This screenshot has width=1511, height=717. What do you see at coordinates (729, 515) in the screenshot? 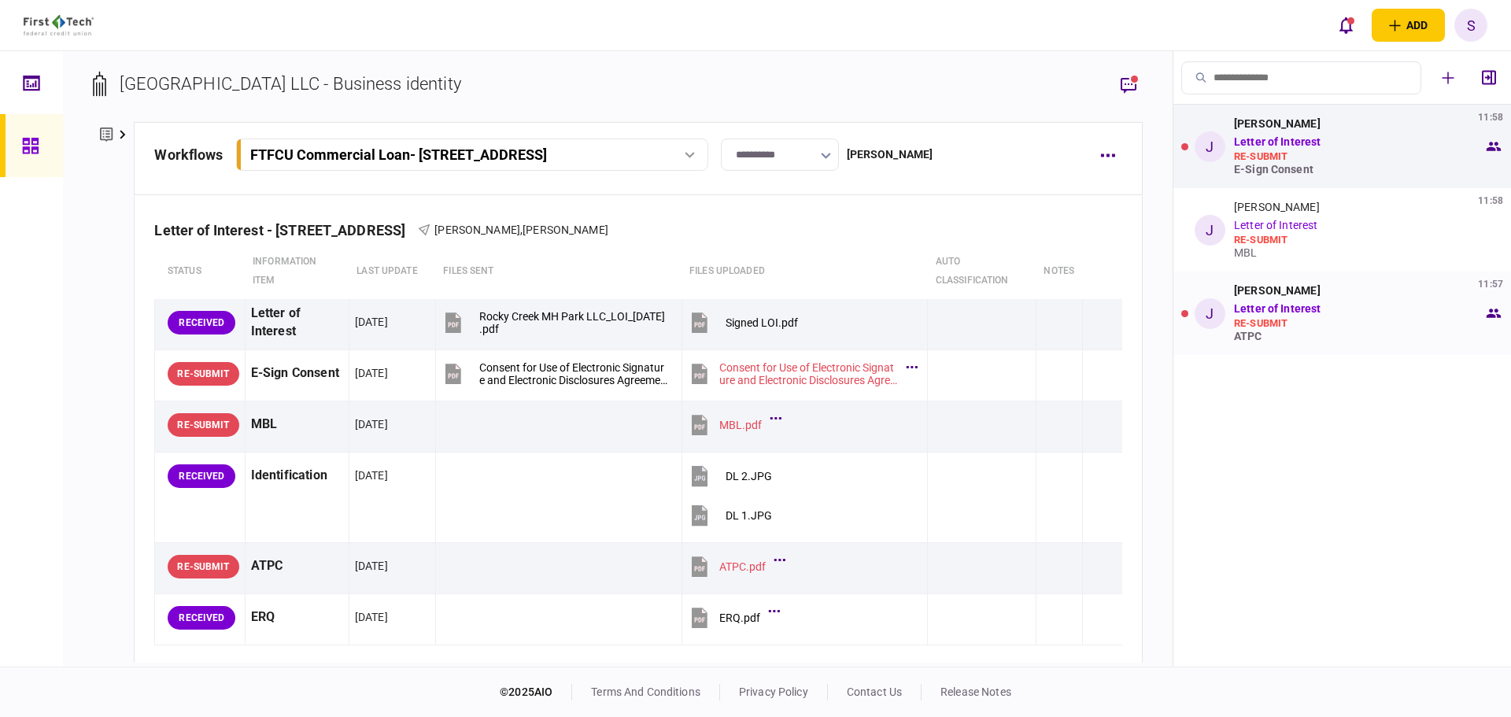
I see `button: DL 1.JPG` at bounding box center [729, 515].